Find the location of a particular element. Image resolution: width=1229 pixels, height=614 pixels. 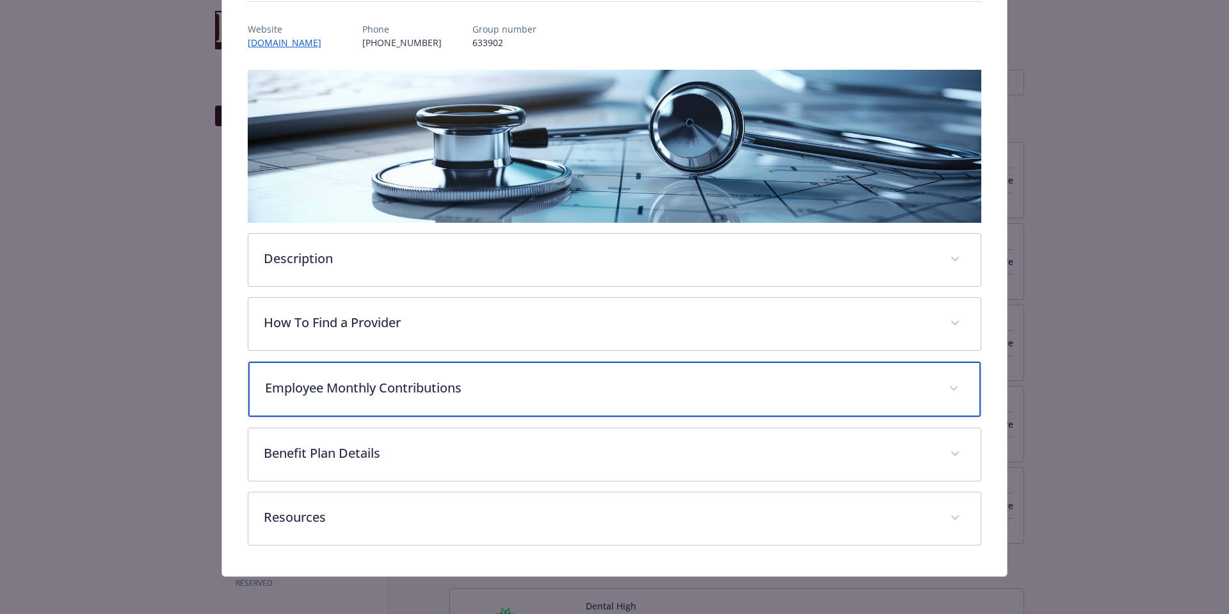

img: banner is located at coordinates (615, 146).